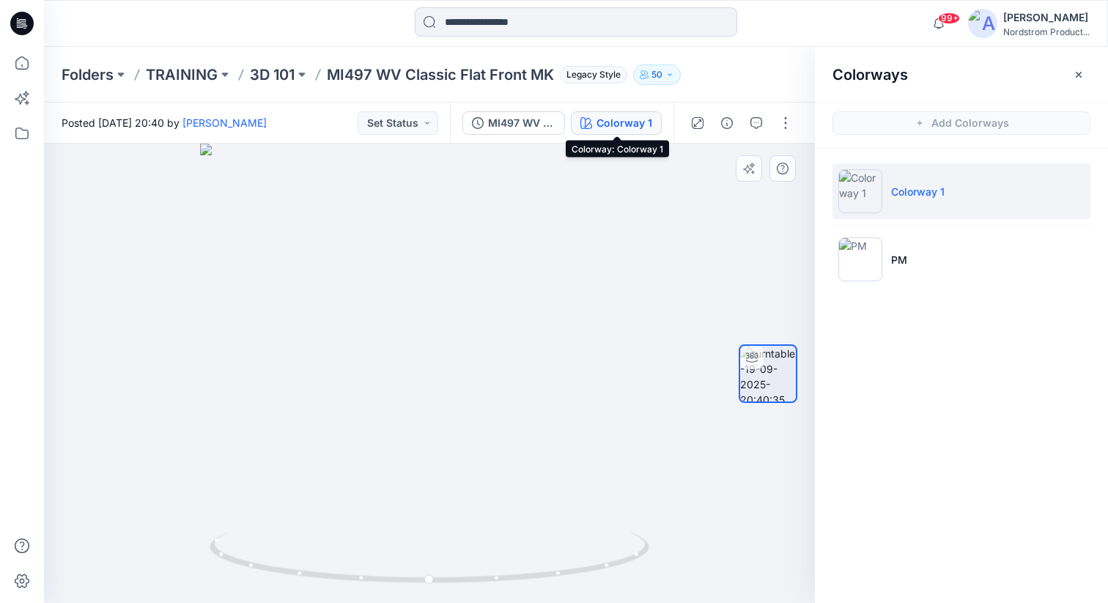  Describe the element at coordinates (1046, 32) in the screenshot. I see `div: Nordstrom Product...` at that location.